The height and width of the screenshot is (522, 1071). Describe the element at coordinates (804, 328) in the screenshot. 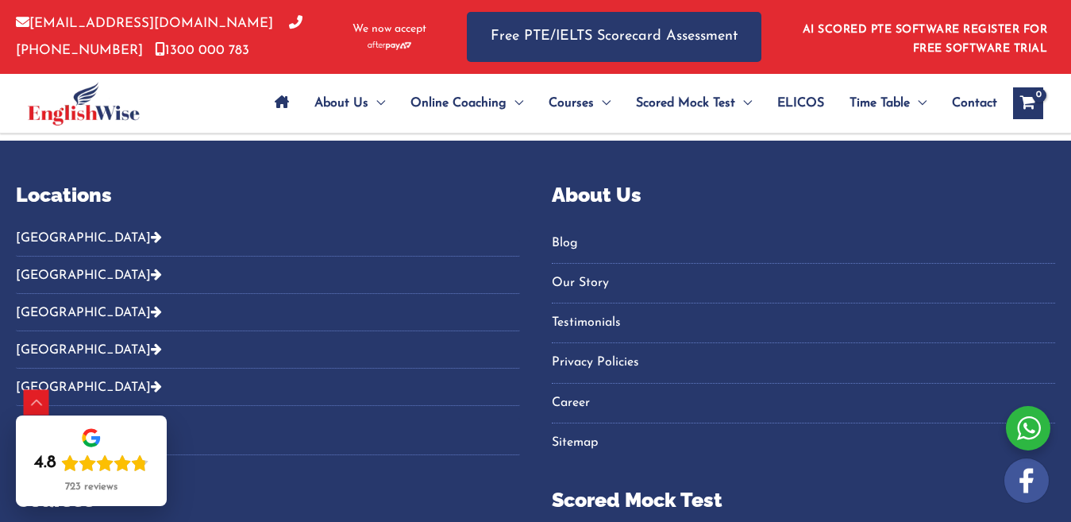

I see `aside: Footer Widget 3` at that location.